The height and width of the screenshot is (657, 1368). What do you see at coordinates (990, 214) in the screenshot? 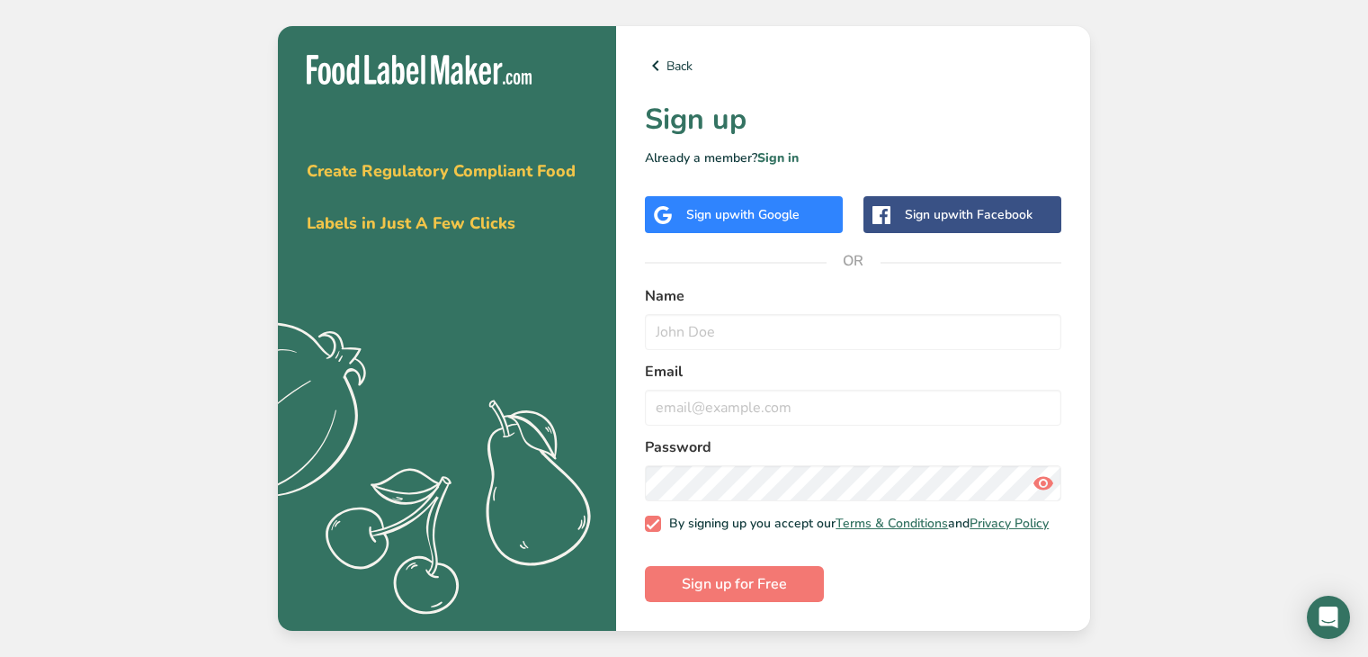
I see `span: with Facebook` at bounding box center [990, 214].